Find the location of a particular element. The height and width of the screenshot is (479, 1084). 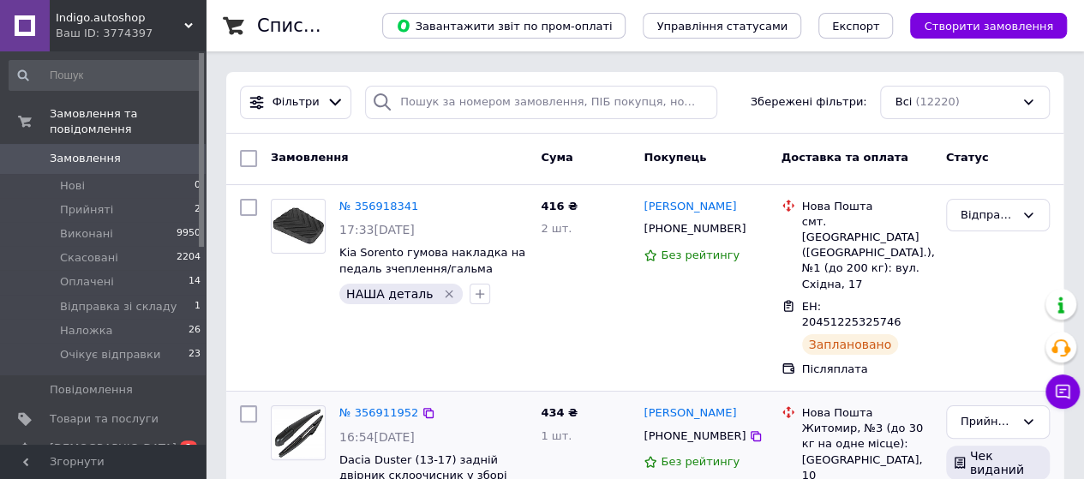

button: Чат з покупцем is located at coordinates (1063, 392).